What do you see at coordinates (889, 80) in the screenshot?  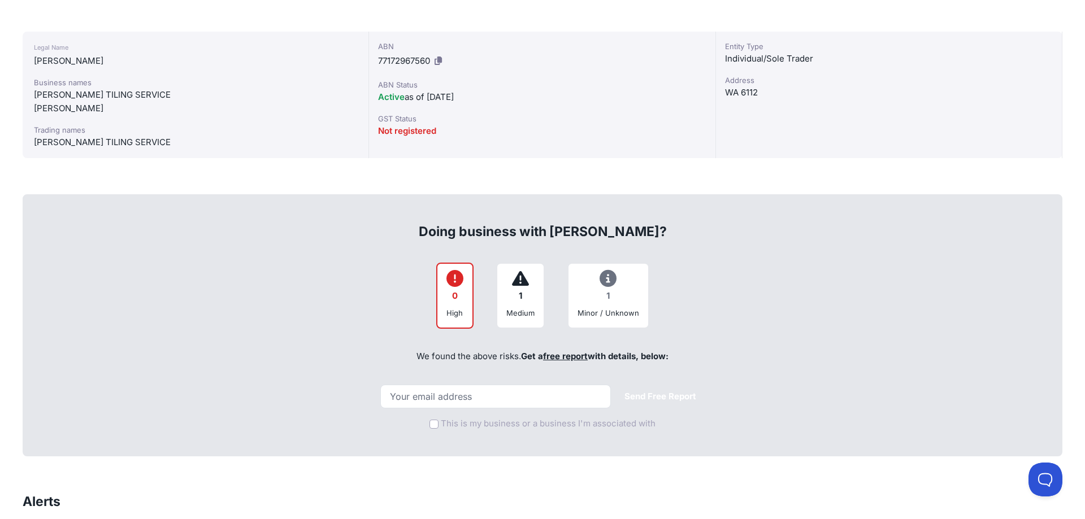 I see `div: Address` at bounding box center [889, 80].